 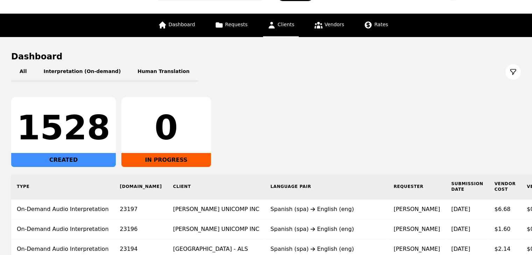 What do you see at coordinates (326, 187) in the screenshot?
I see `th: Language Pair` at bounding box center [326, 187].